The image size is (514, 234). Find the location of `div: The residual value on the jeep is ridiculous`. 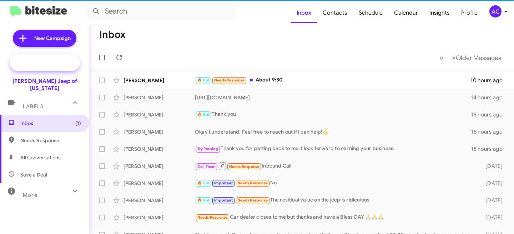

div: The residual value on the jeep is ridiculous is located at coordinates (336, 200).